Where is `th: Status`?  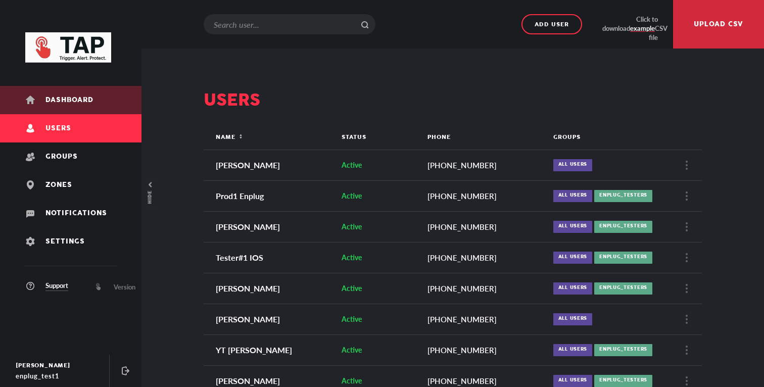
th: Status is located at coordinates (377, 137).